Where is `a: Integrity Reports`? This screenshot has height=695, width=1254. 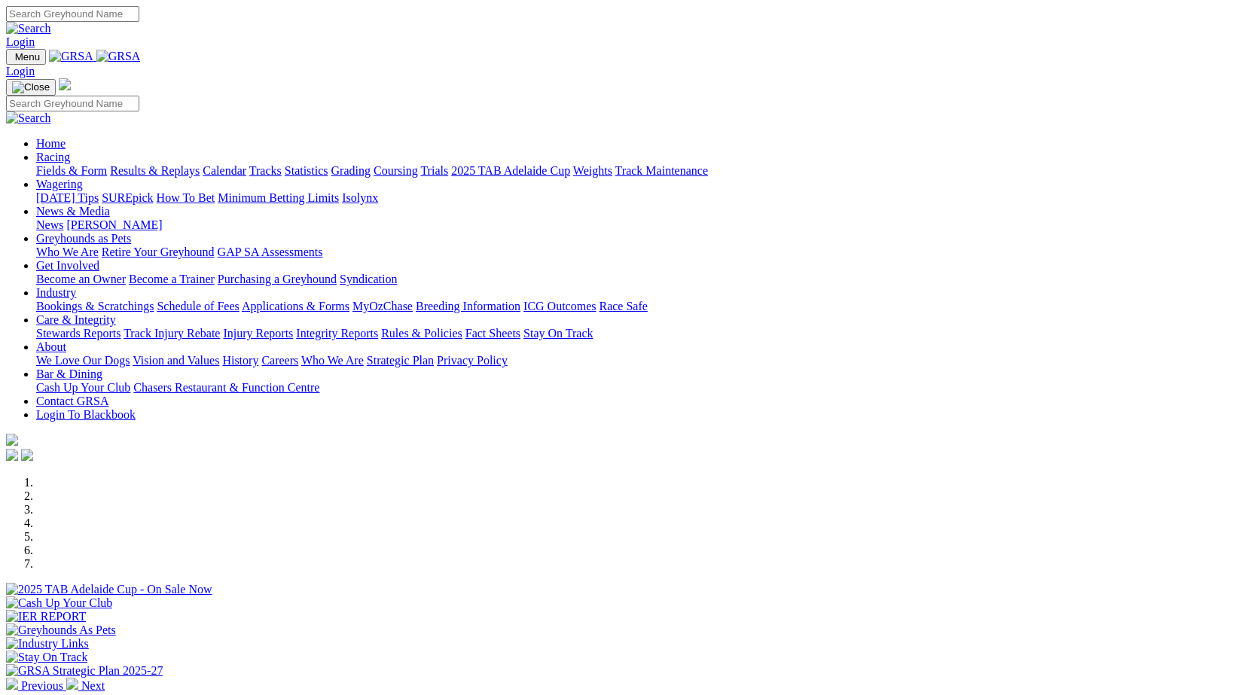
a: Integrity Reports is located at coordinates (337, 333).